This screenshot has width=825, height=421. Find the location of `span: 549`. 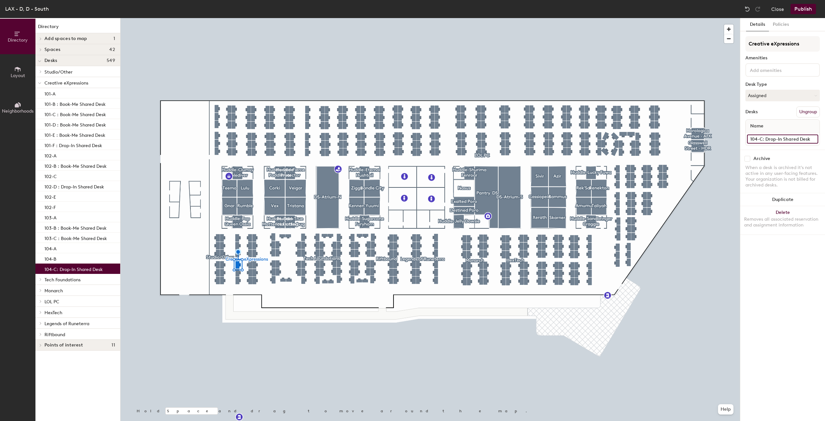

span: 549 is located at coordinates (111, 61).